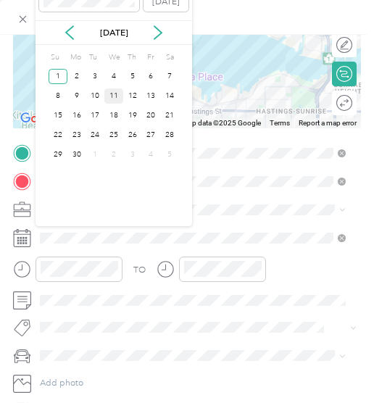 This screenshot has width=374, height=403. What do you see at coordinates (139, 271) in the screenshot?
I see `div: TO` at bounding box center [139, 271].